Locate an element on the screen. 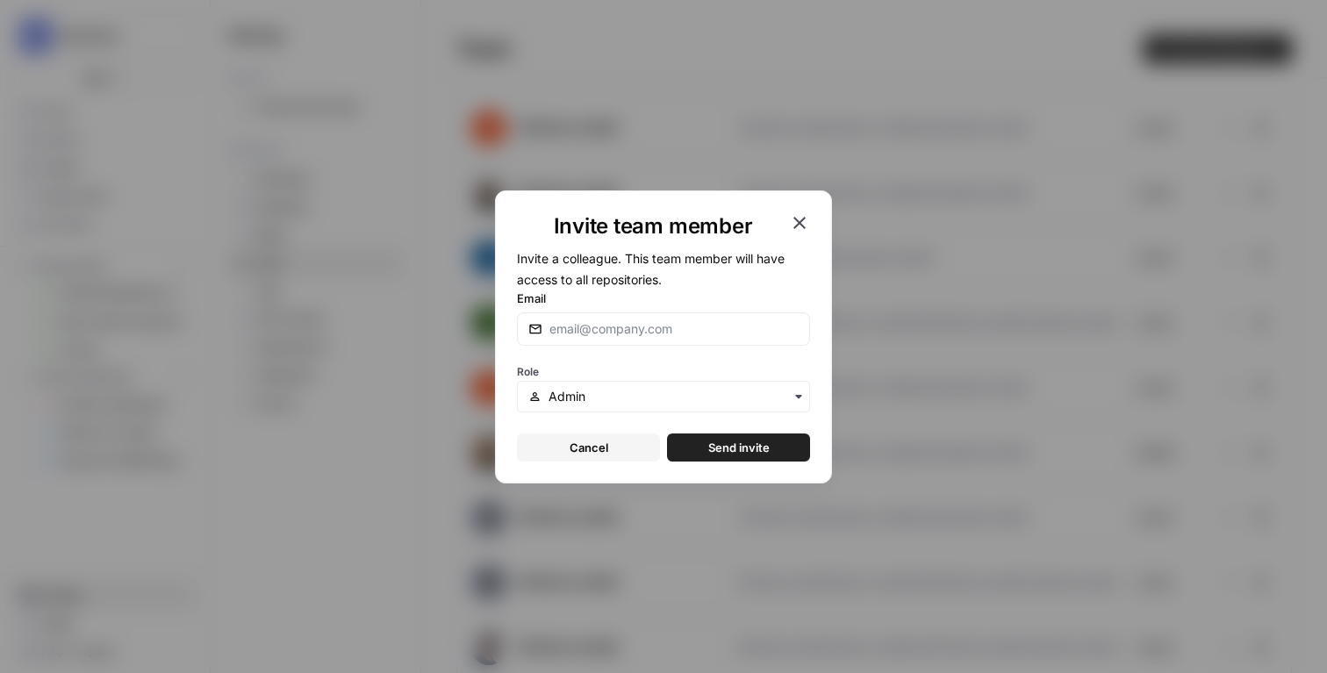  input: email@company.com is located at coordinates (674, 329).